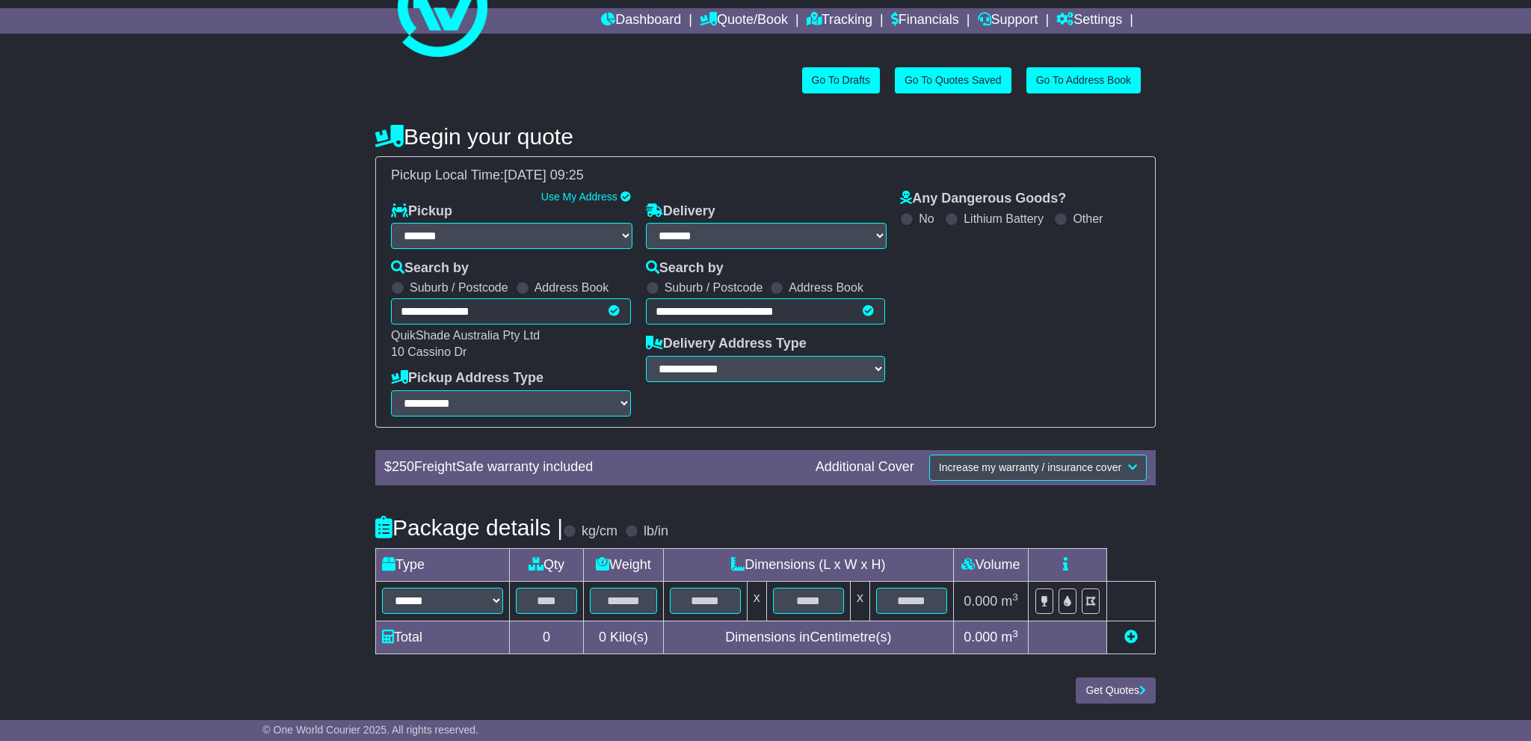 The image size is (1531, 741). What do you see at coordinates (841, 80) in the screenshot?
I see `a: Go To Drafts` at bounding box center [841, 80].